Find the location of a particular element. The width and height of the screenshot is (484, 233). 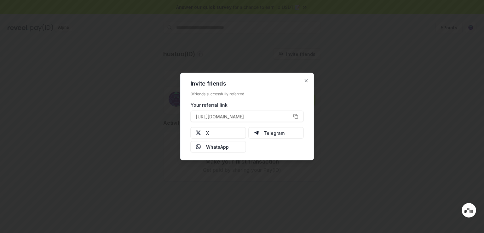

img: Telegram is located at coordinates (256, 133).